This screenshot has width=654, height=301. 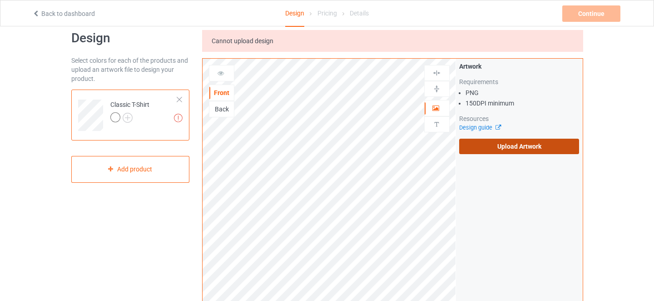 What do you see at coordinates (130, 169) in the screenshot?
I see `div: Add product` at bounding box center [130, 169].